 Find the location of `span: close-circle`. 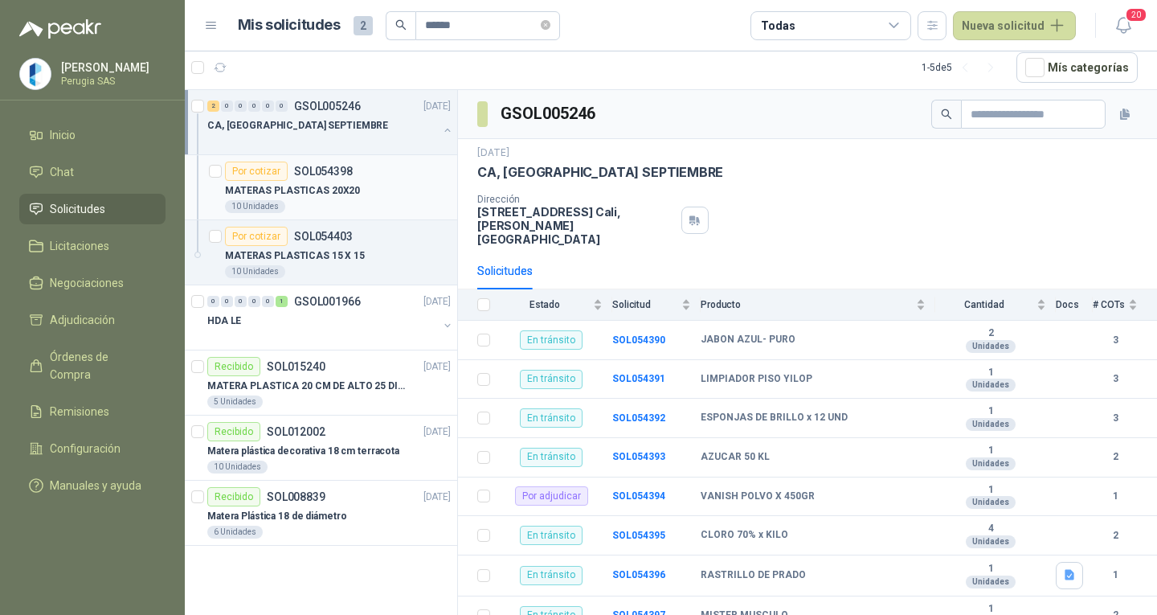

span: close-circle is located at coordinates (546, 25).